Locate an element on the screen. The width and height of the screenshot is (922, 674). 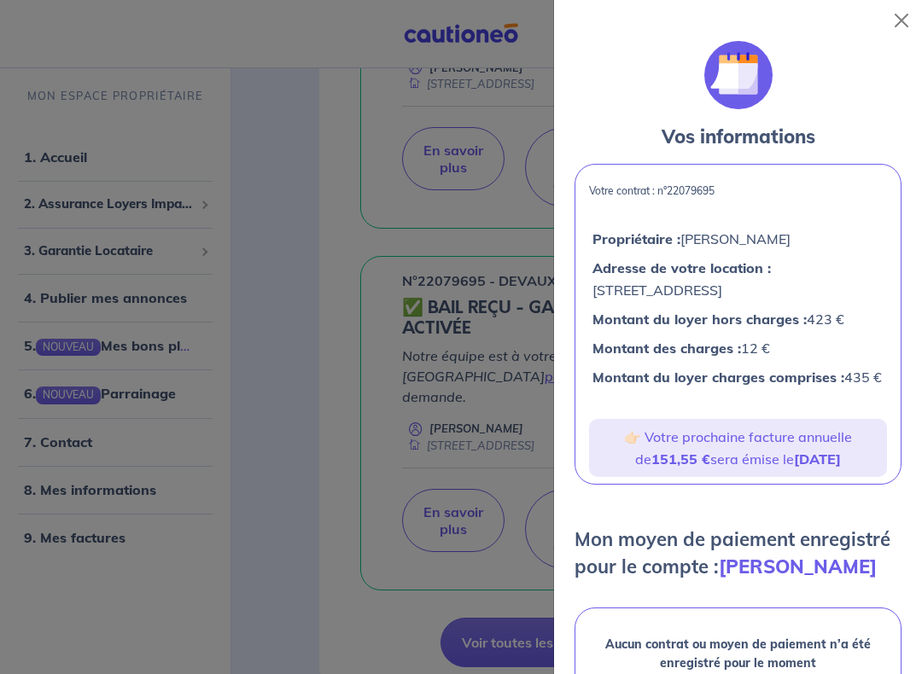
strong: Aucun contrat ou moyen de paiement n’a été enregistré pour le moment is located at coordinates (738, 654).